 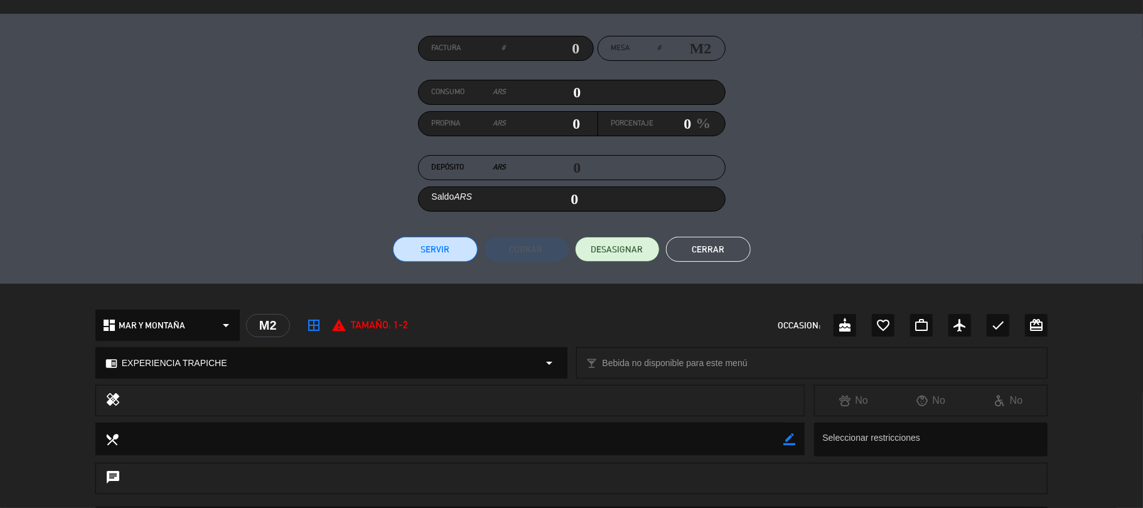 What do you see at coordinates (174, 363) in the screenshot?
I see `span: EXPERIENCIA TRAPICHE` at bounding box center [174, 363].